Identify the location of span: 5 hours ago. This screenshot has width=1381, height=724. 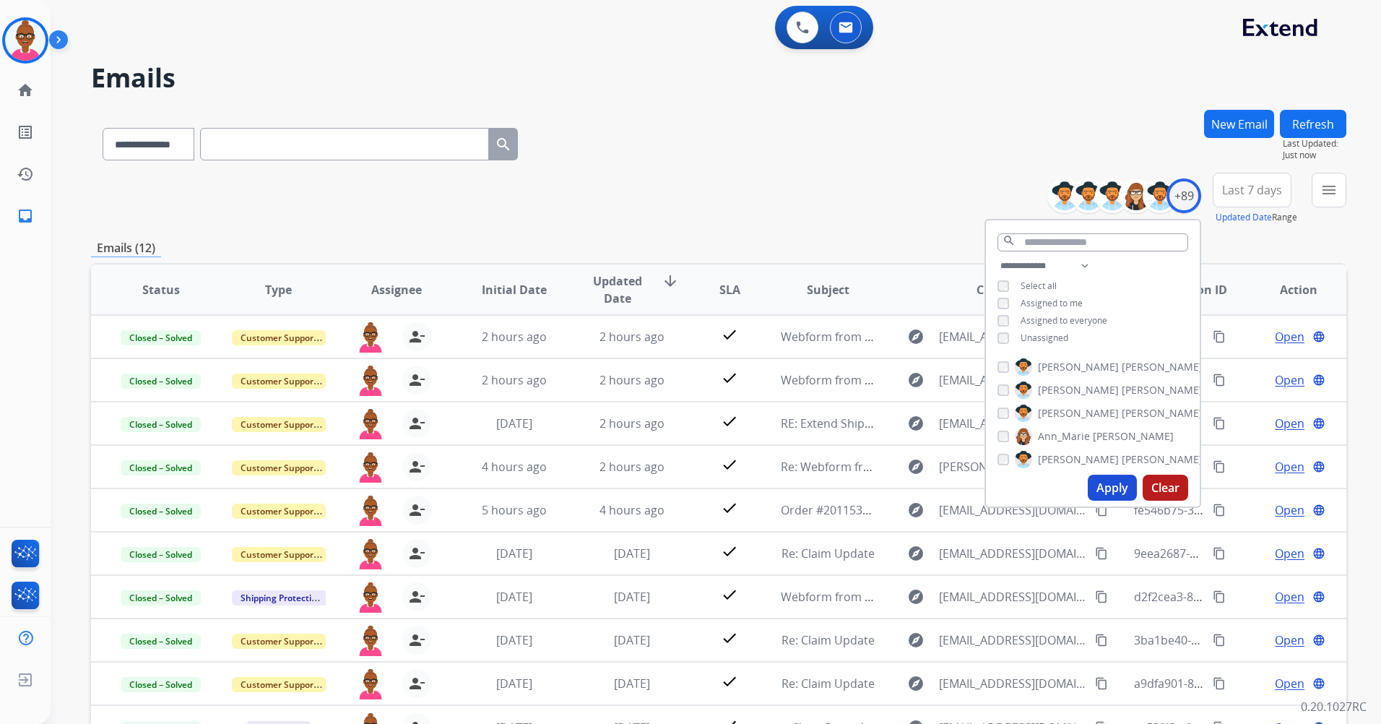
(514, 510).